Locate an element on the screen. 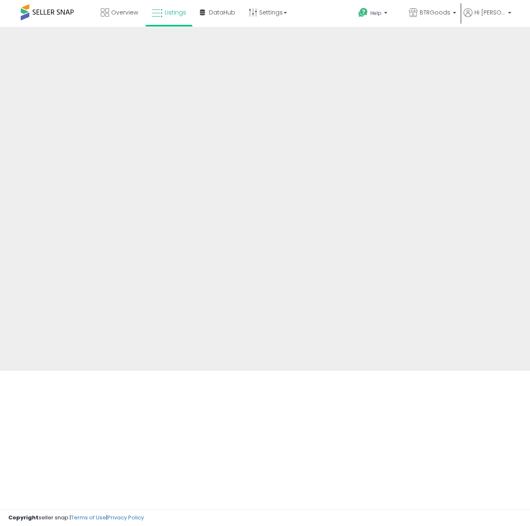  span: Listings is located at coordinates (175, 12).